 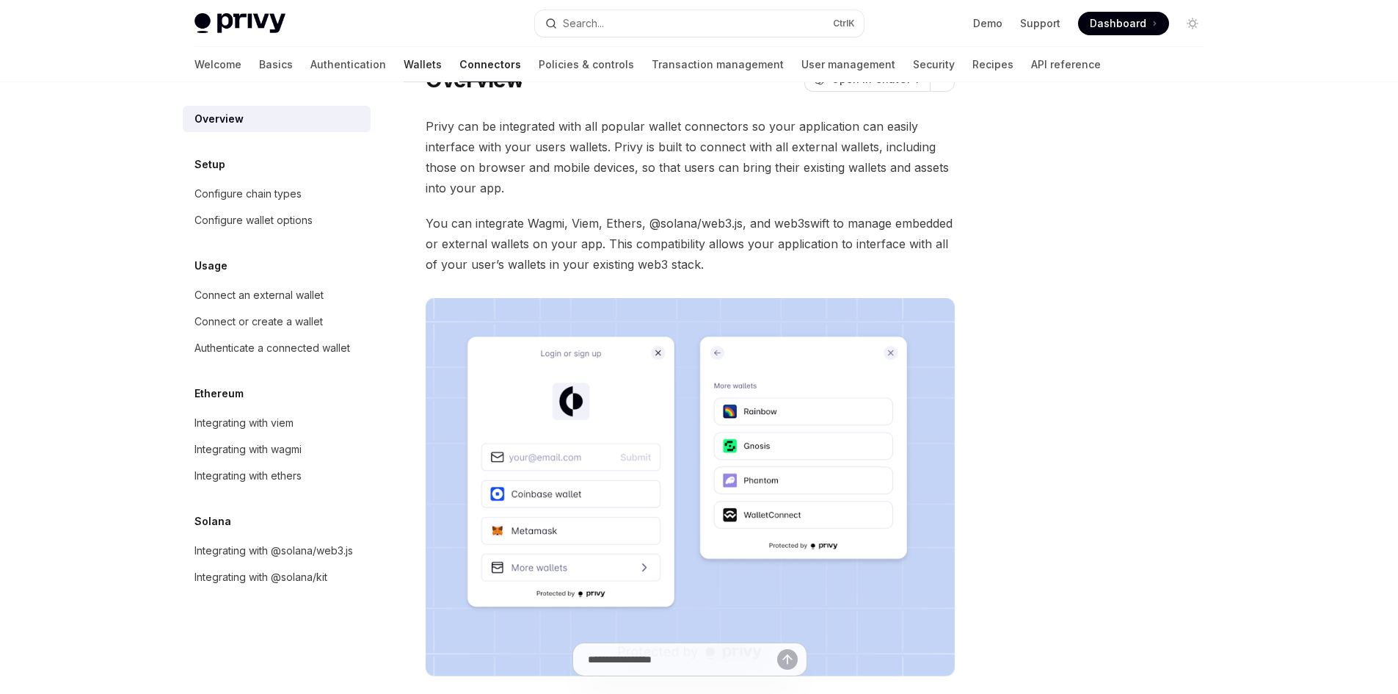 I want to click on div: Connect an external wallet, so click(x=259, y=295).